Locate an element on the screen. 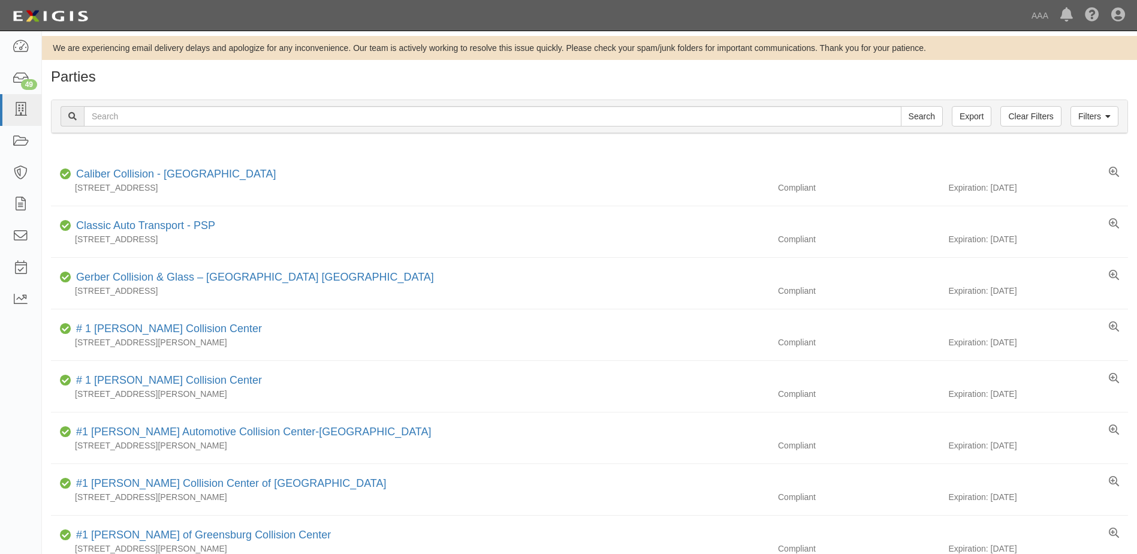  a: Filters is located at coordinates (1094, 116).